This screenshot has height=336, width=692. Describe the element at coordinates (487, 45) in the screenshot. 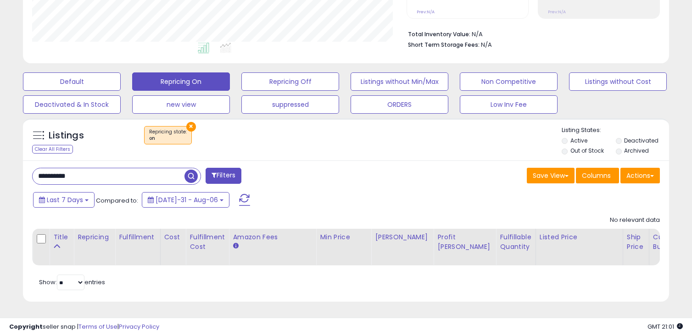

I see `span: N/A` at that location.